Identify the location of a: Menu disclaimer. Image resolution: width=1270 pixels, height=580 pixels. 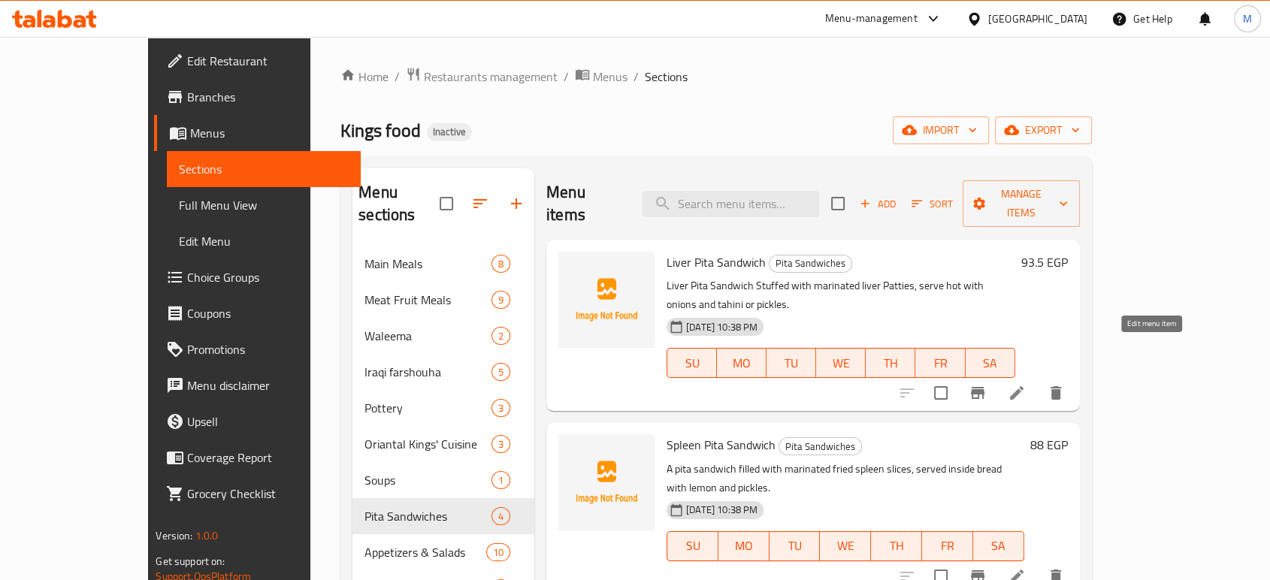
(257, 385).